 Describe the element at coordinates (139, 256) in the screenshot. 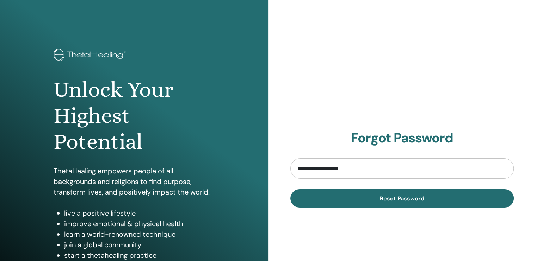

I see `li: start a thetahealing practice` at that location.